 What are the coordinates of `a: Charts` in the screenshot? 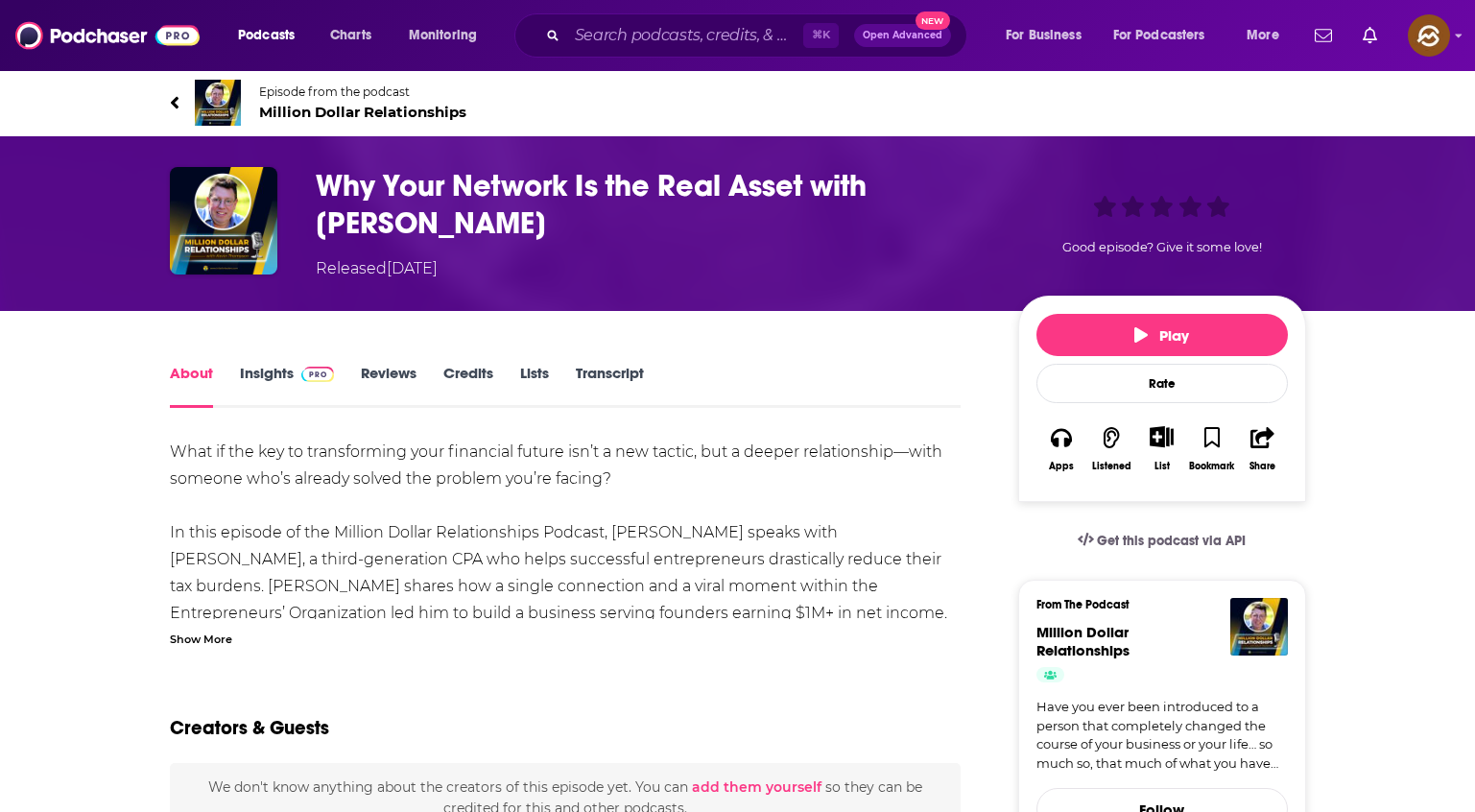 It's located at (351, 35).